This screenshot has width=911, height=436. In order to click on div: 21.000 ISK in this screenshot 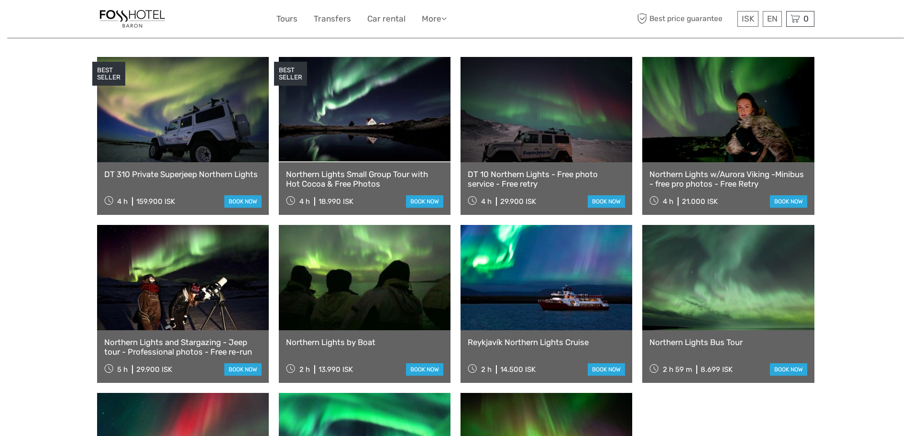, I will do `click(699, 201)`.